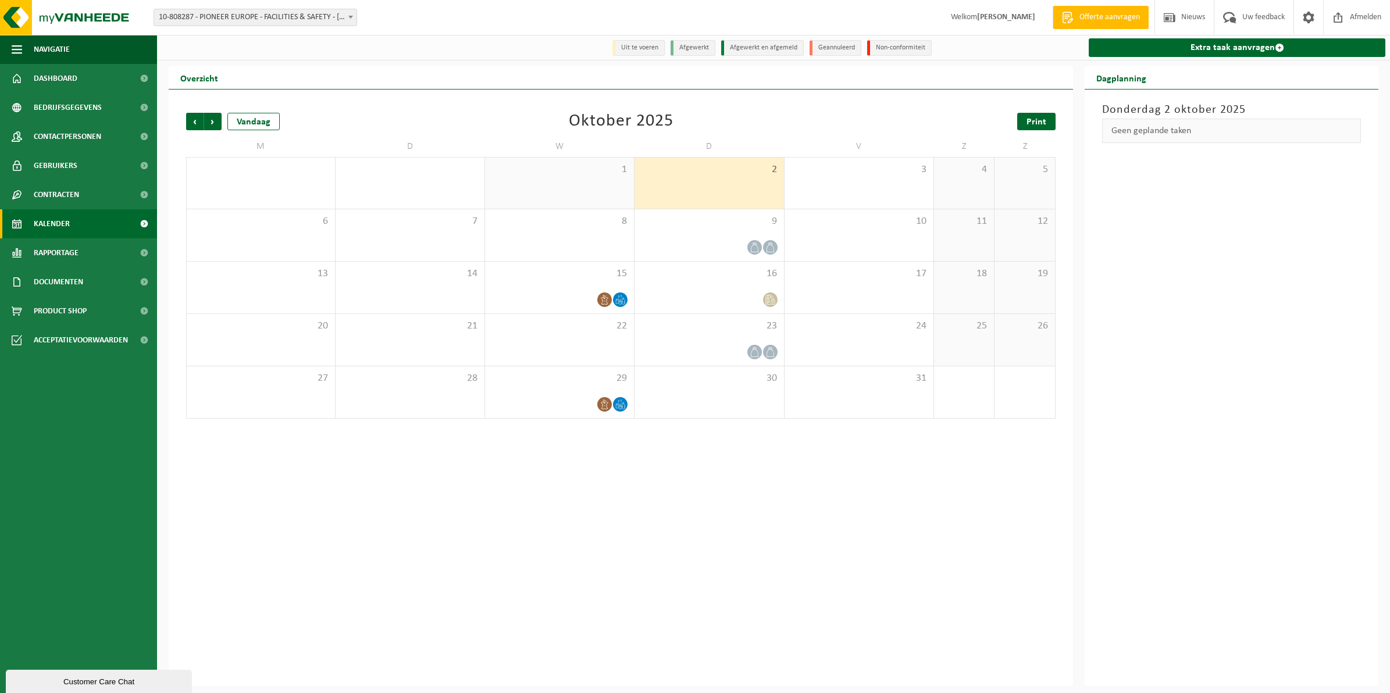  What do you see at coordinates (859, 147) in the screenshot?
I see `td: V` at bounding box center [859, 147].